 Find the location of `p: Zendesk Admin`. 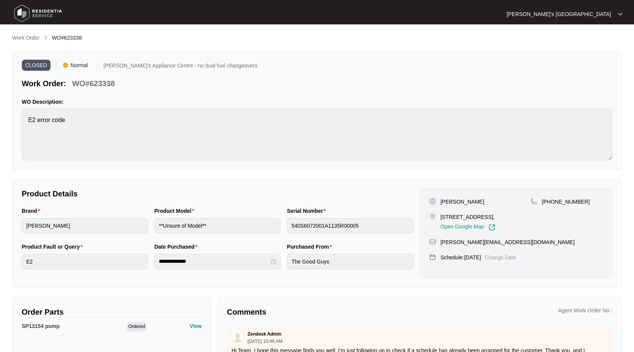

p: Zendesk Admin is located at coordinates (264, 334).